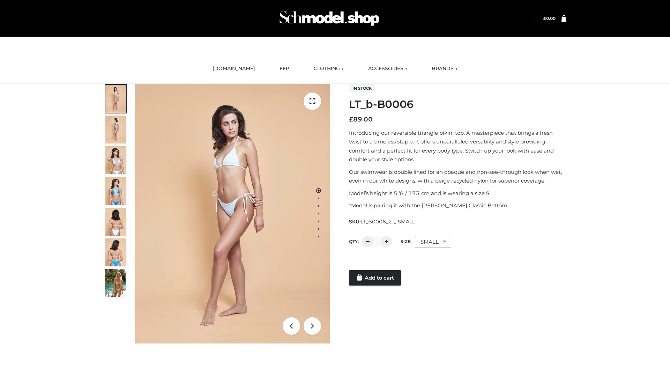 The image size is (670, 377). What do you see at coordinates (550, 18) in the screenshot?
I see `a: £0.00` at bounding box center [550, 18].